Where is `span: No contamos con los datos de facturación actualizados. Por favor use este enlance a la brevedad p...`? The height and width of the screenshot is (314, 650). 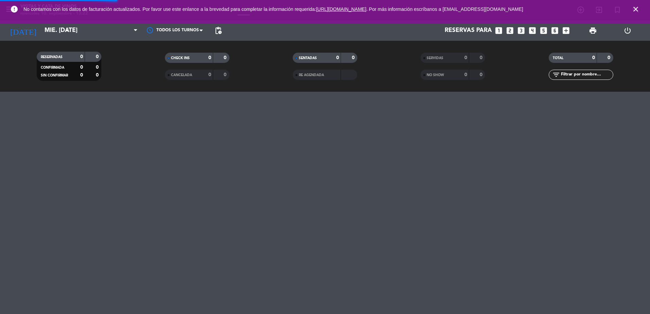 span: No contamos con los datos de facturación actualizados. Por favor use este enlance a la brevedad p... is located at coordinates (273, 9).